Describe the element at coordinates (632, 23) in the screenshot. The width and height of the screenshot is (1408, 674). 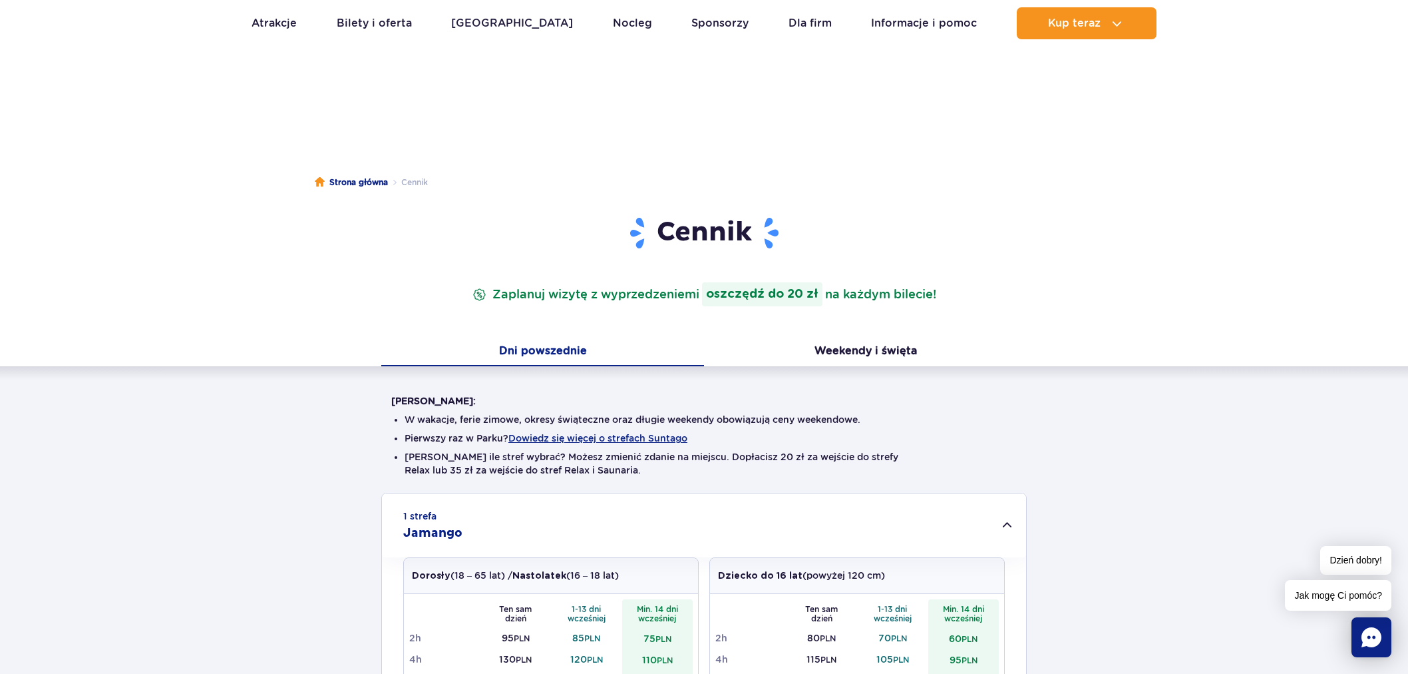
I see `a: Nocleg` at that location.